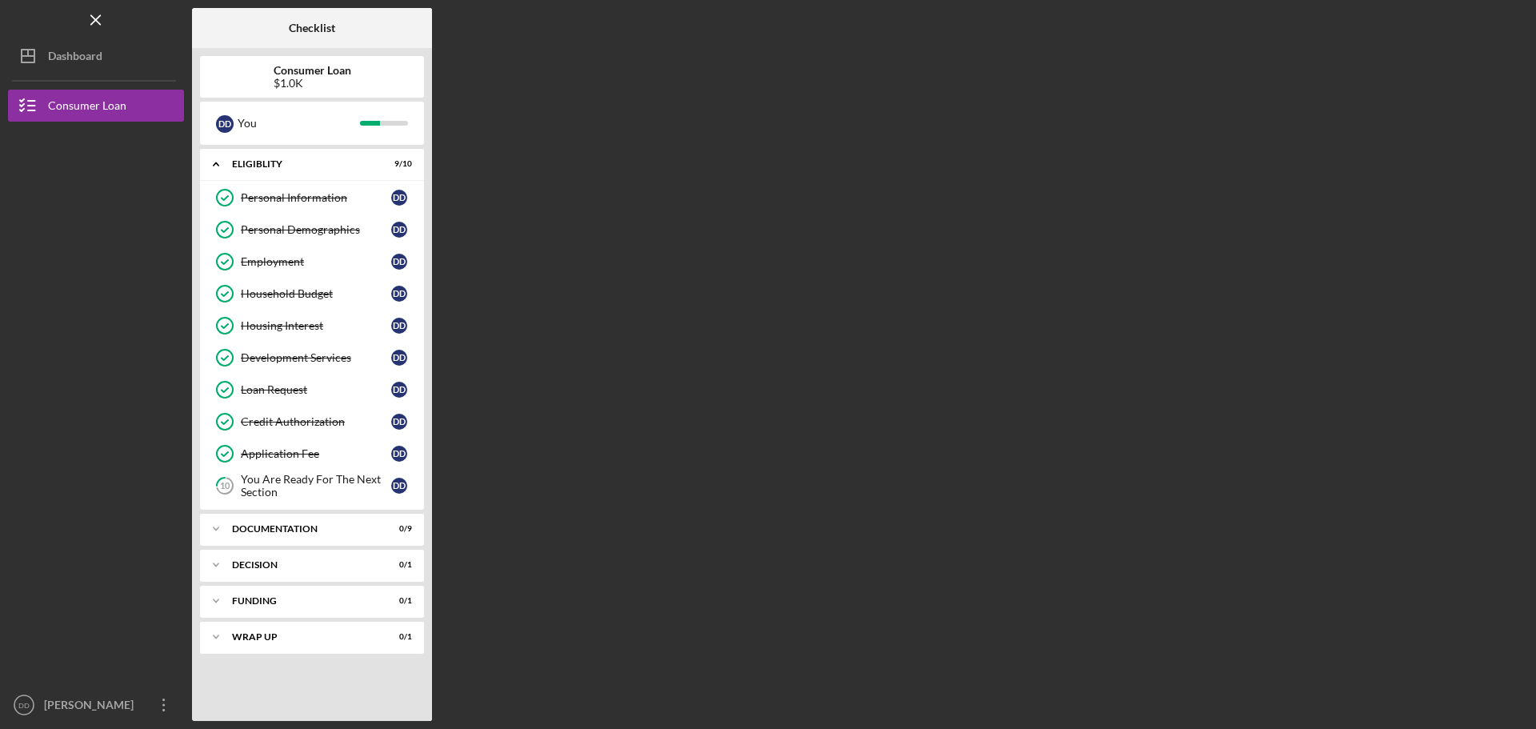 The height and width of the screenshot is (729, 1536). I want to click on div: Development Services, so click(316, 358).